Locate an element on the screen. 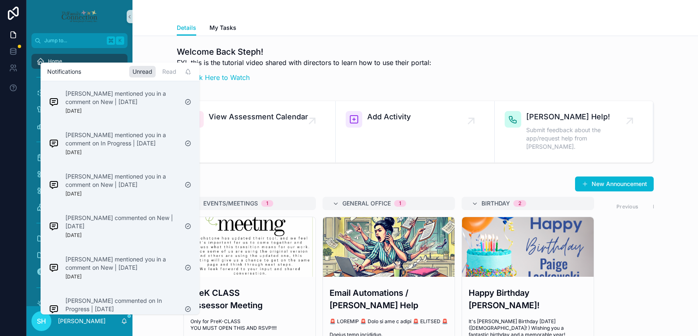  h3: PreK CLASS Assessor Meeting is located at coordinates (249, 299).